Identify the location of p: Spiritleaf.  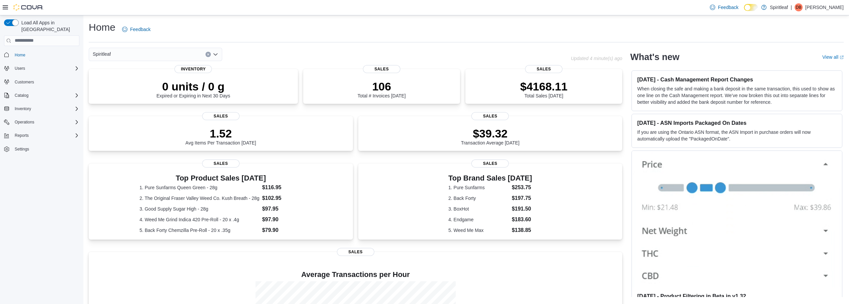
(779, 7).